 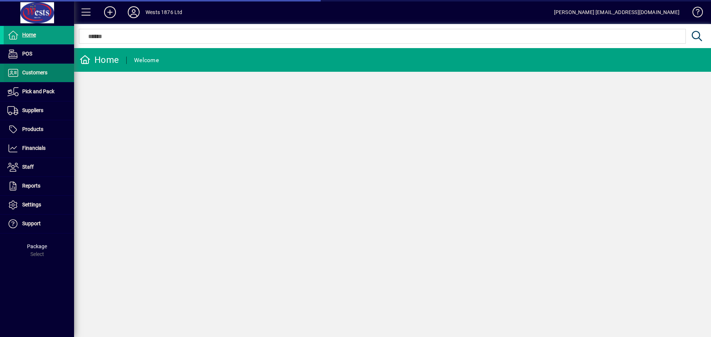 What do you see at coordinates (31, 205) in the screenshot?
I see `span: Settings` at bounding box center [31, 205].